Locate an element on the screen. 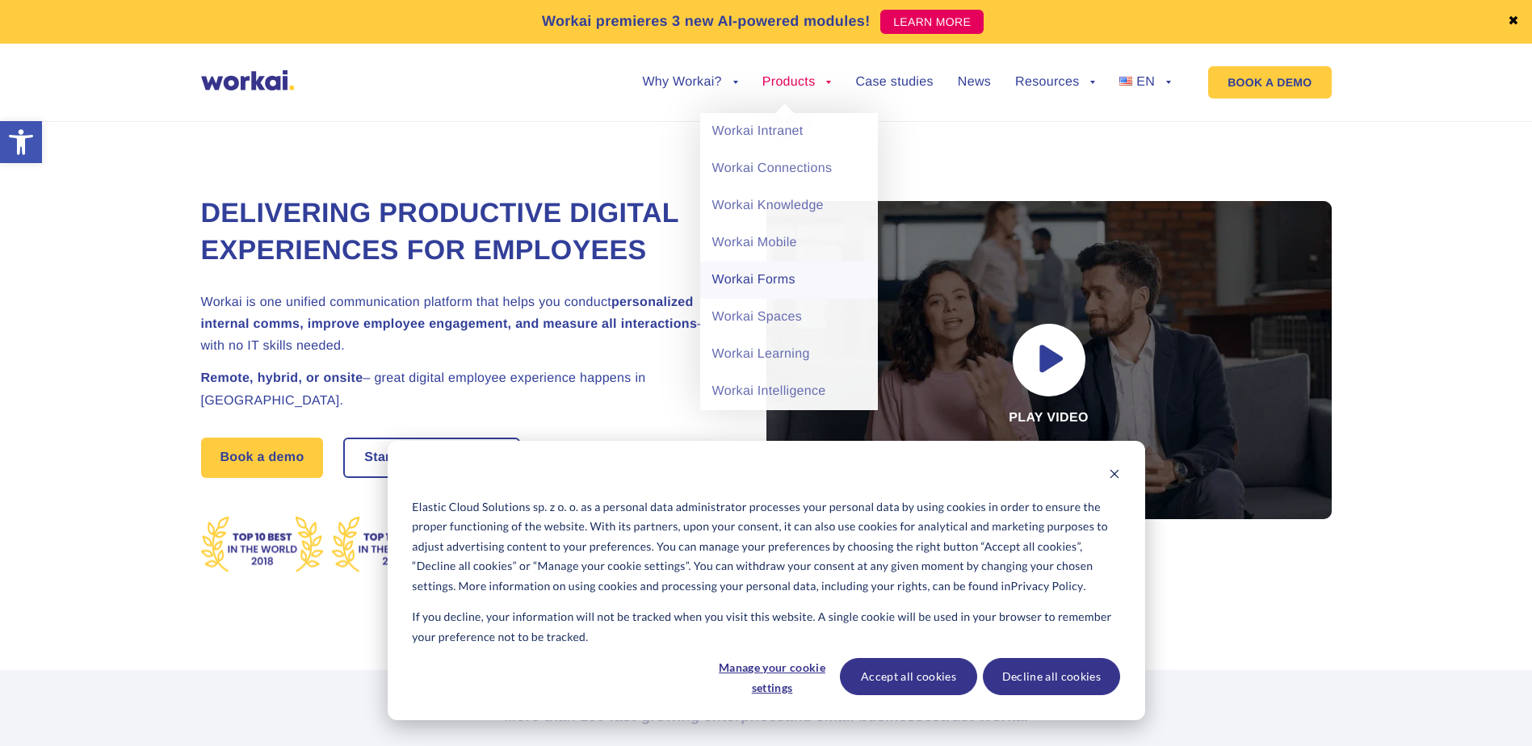 This screenshot has height=746, width=1532. button: Accept all cookies is located at coordinates (909, 677).